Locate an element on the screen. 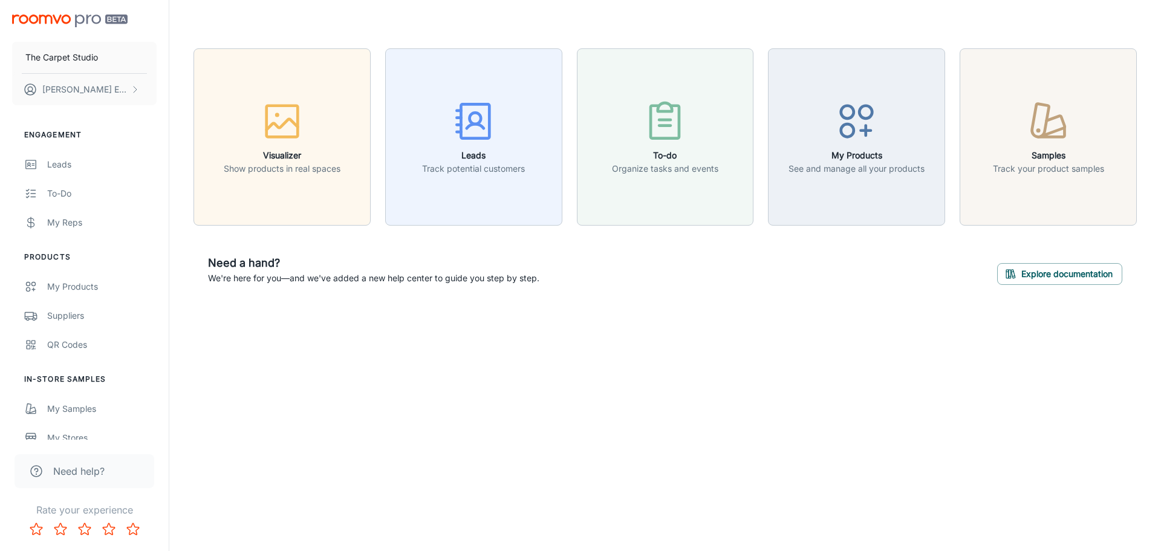  p: Organize tasks and events is located at coordinates (665, 169).